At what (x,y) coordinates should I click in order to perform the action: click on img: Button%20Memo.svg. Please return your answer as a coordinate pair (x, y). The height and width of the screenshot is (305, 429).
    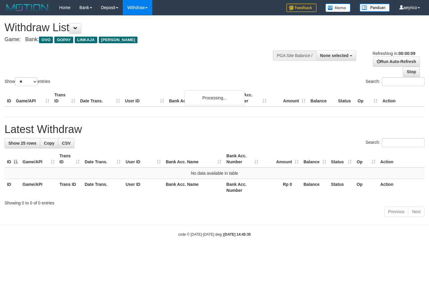
    Looking at the image, I should click on (338, 8).